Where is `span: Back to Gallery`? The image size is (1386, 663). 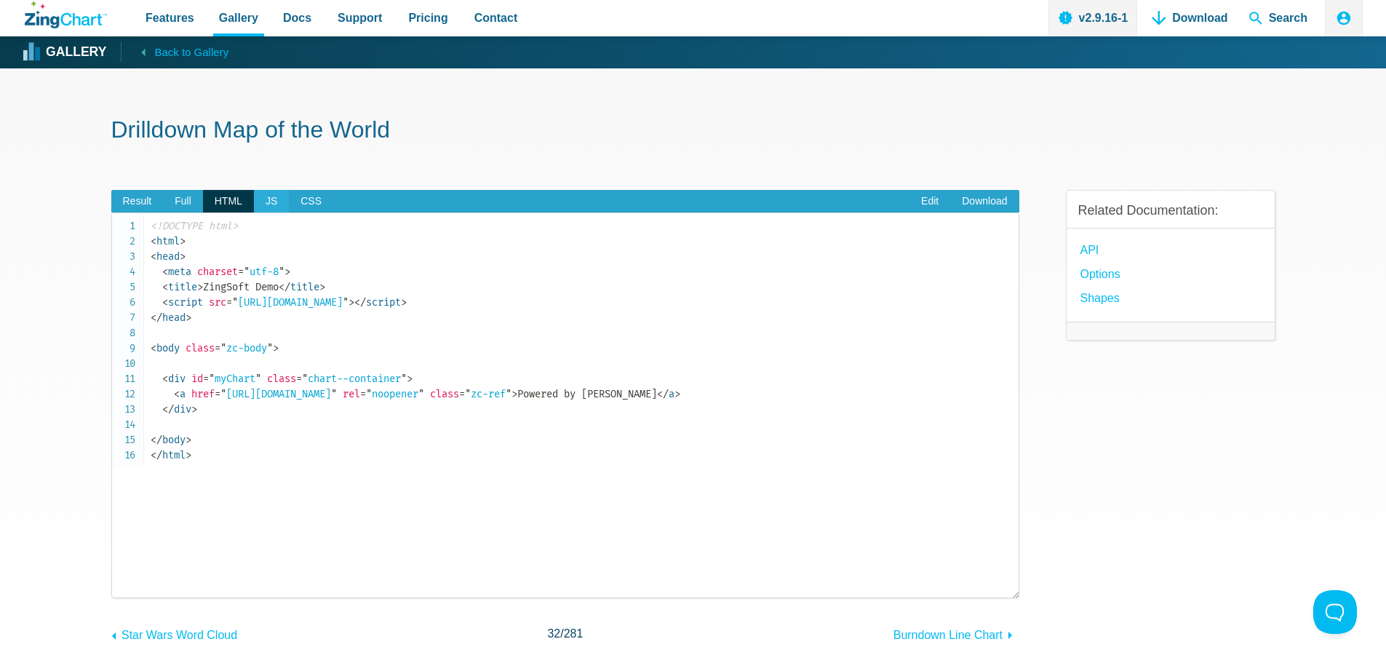 span: Back to Gallery is located at coordinates (191, 52).